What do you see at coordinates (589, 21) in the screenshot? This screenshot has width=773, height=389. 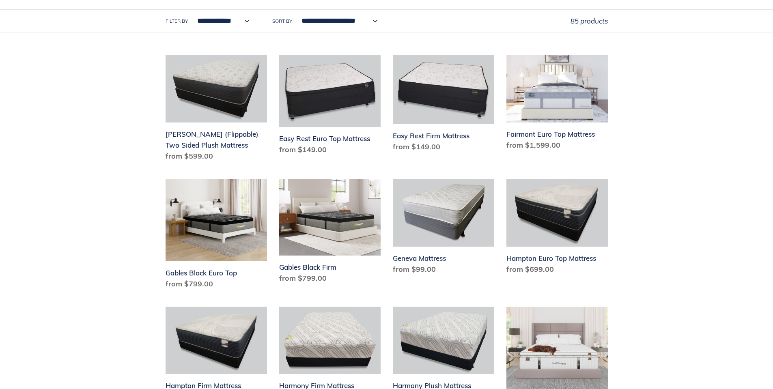 I see `span: 85 products` at bounding box center [589, 21].